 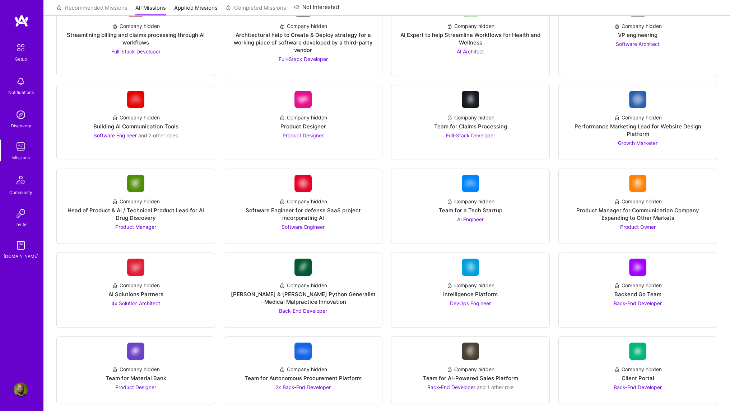 I want to click on a: Company LogoCompany hiddenProduct Manager for Communication Company Expanding to Other MarketsPro..., so click(x=637, y=206).